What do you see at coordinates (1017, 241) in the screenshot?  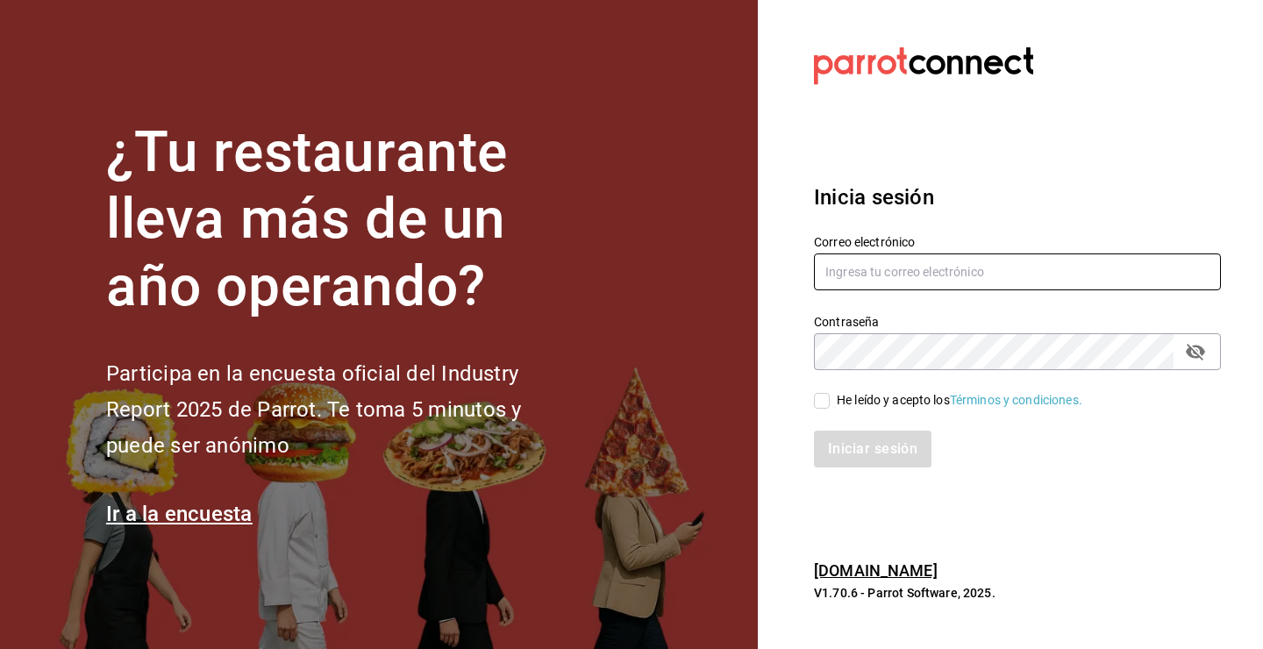 I see `label: Correo electrónico` at bounding box center [1017, 241].